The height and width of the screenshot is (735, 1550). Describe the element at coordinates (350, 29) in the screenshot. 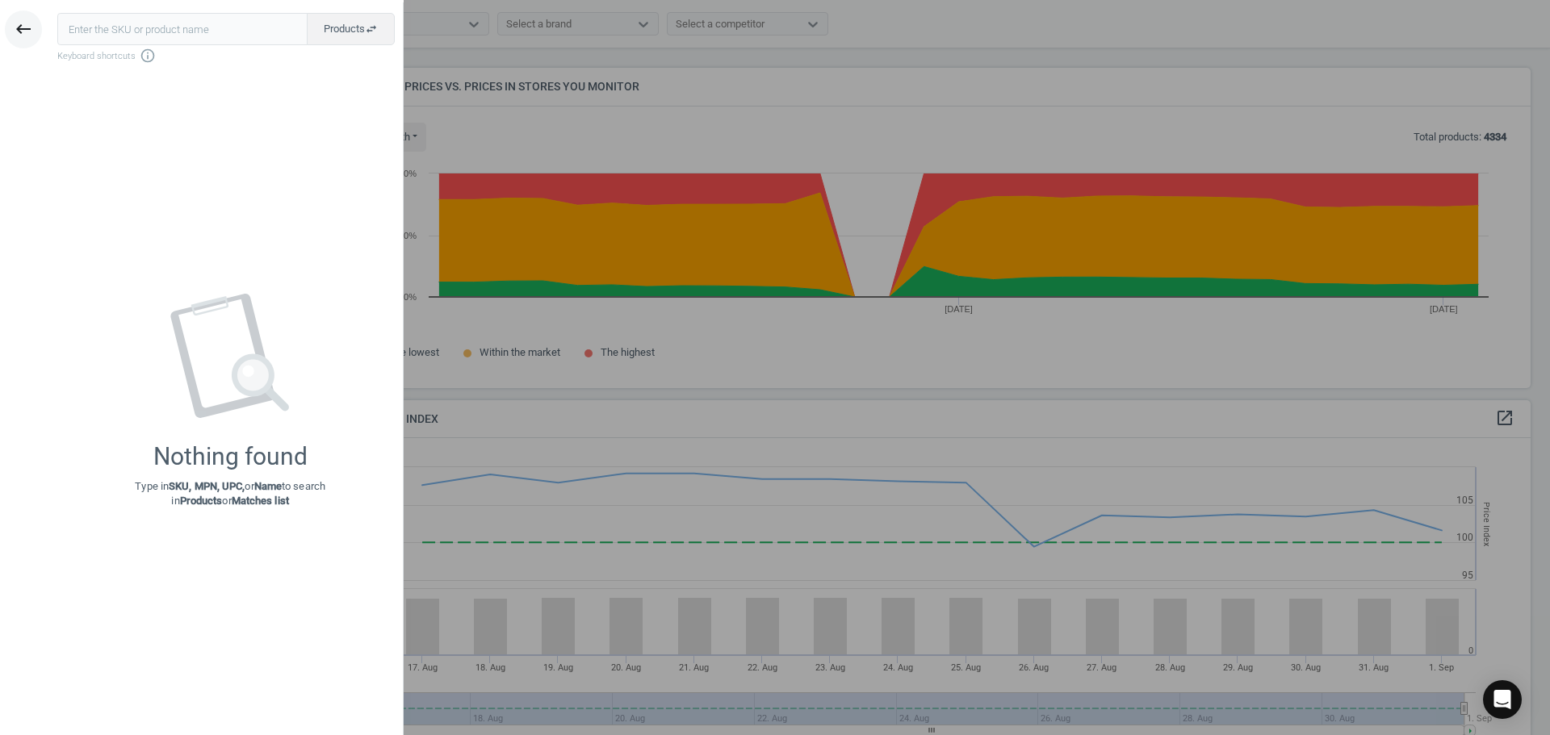

I see `button: Productsswap_horiz` at that location.